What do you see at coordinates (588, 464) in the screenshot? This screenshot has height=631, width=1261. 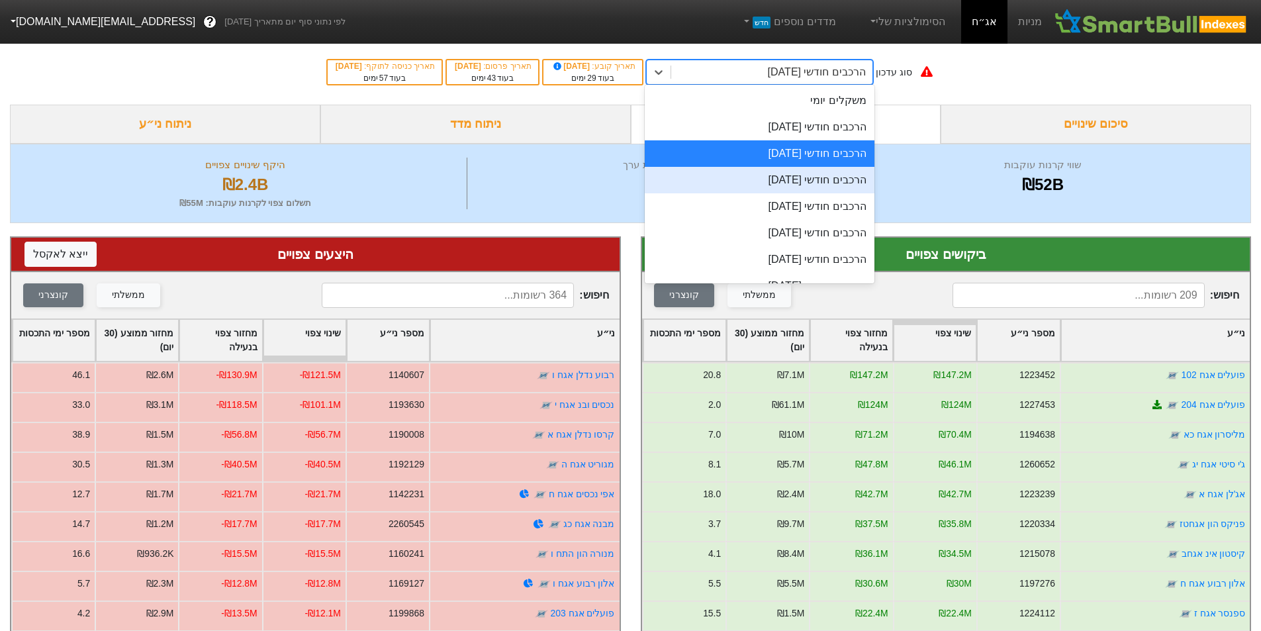 I see `a: מגוריט אגח ה` at bounding box center [588, 464].